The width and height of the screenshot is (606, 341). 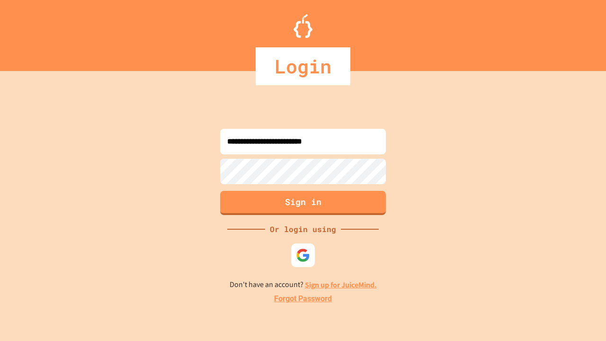 What do you see at coordinates (303, 66) in the screenshot?
I see `div: Login` at bounding box center [303, 66].